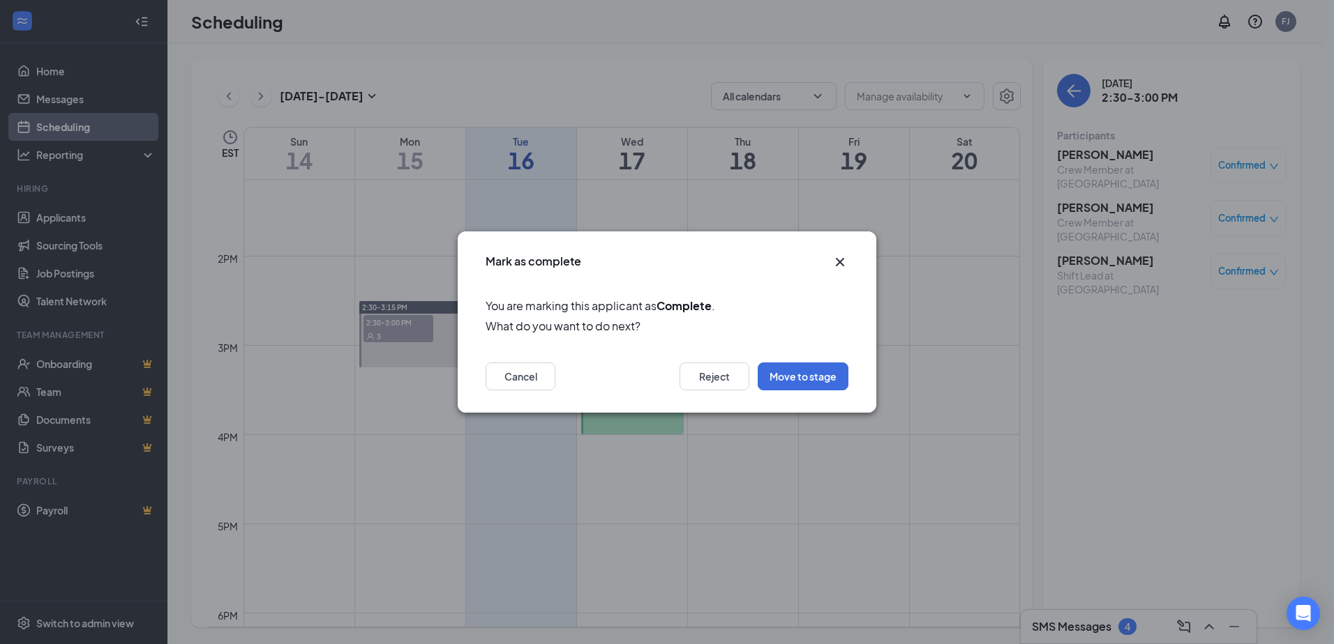  What do you see at coordinates (684, 305) in the screenshot?
I see `b: Complete` at bounding box center [684, 305].